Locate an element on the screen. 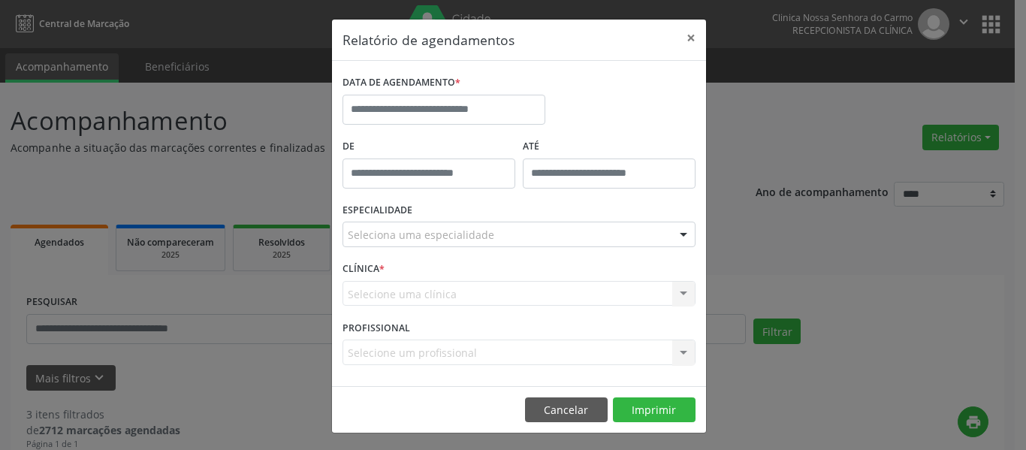  label: CLÍNICA is located at coordinates (363, 269).